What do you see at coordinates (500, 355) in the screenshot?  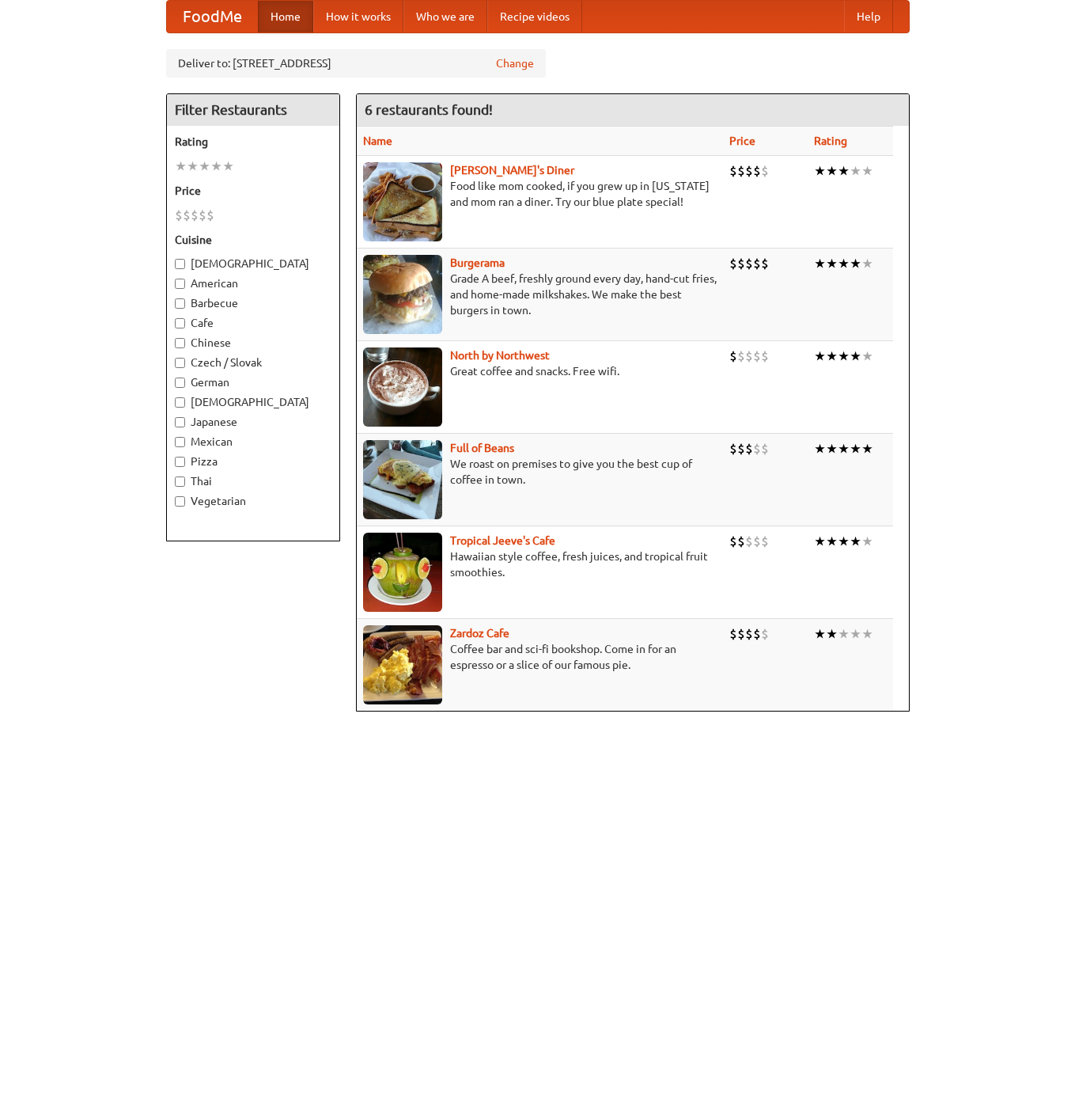 I see `a: North by Northwest` at bounding box center [500, 355].